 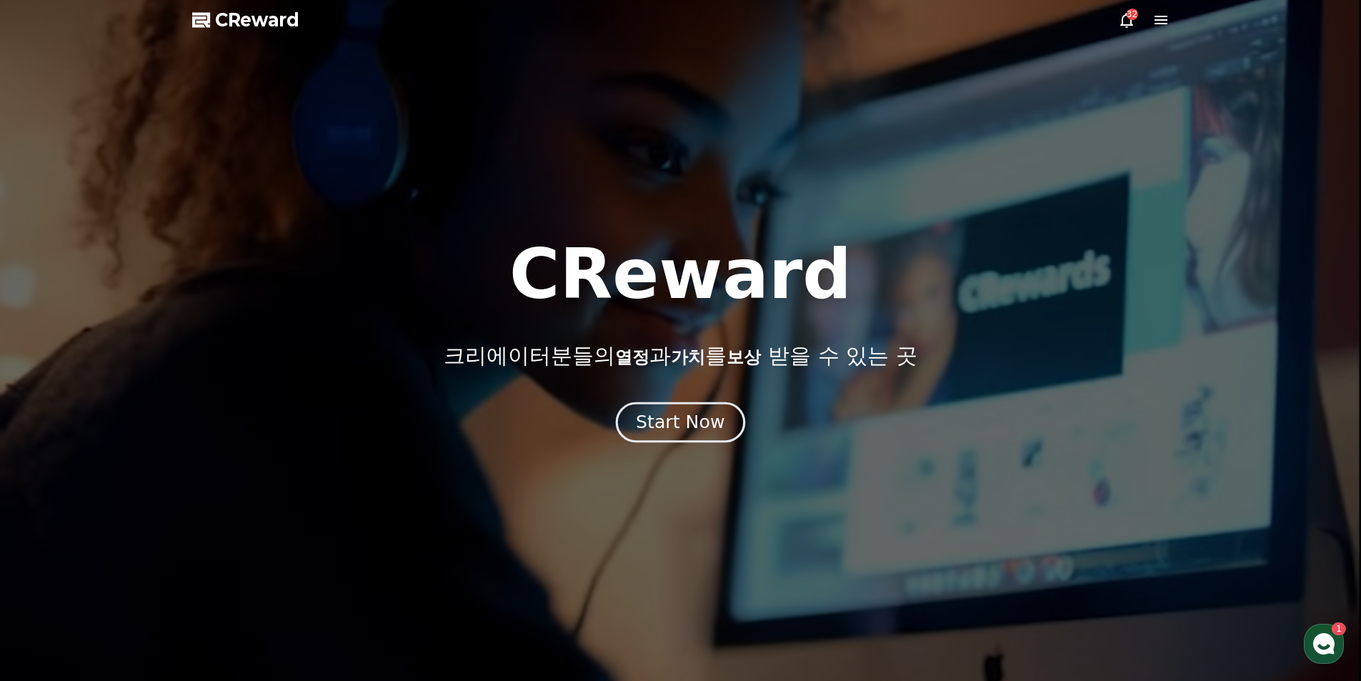 I want to click on a: 설정, so click(x=229, y=471).